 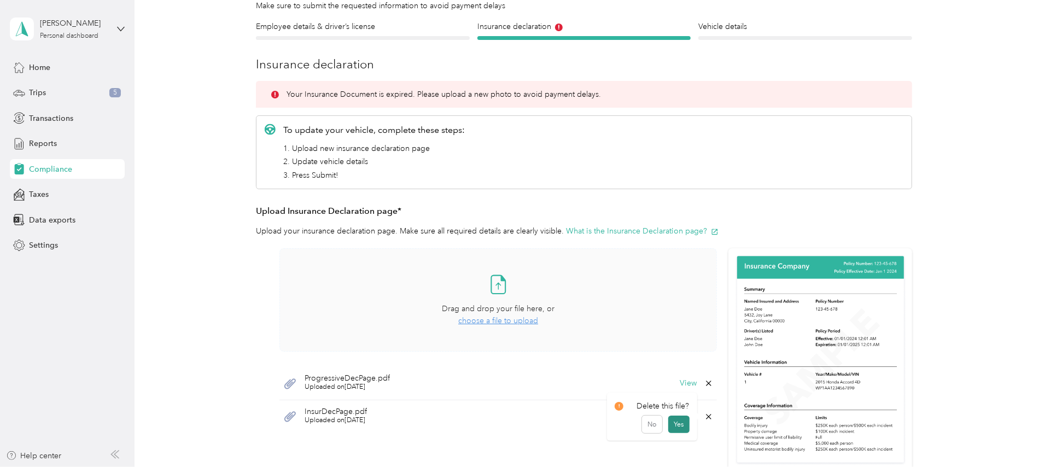 What do you see at coordinates (584, 231) in the screenshot?
I see `p: Upload your insurance declaration page. Make sure all required details are clearly visible.` at bounding box center [584, 231].